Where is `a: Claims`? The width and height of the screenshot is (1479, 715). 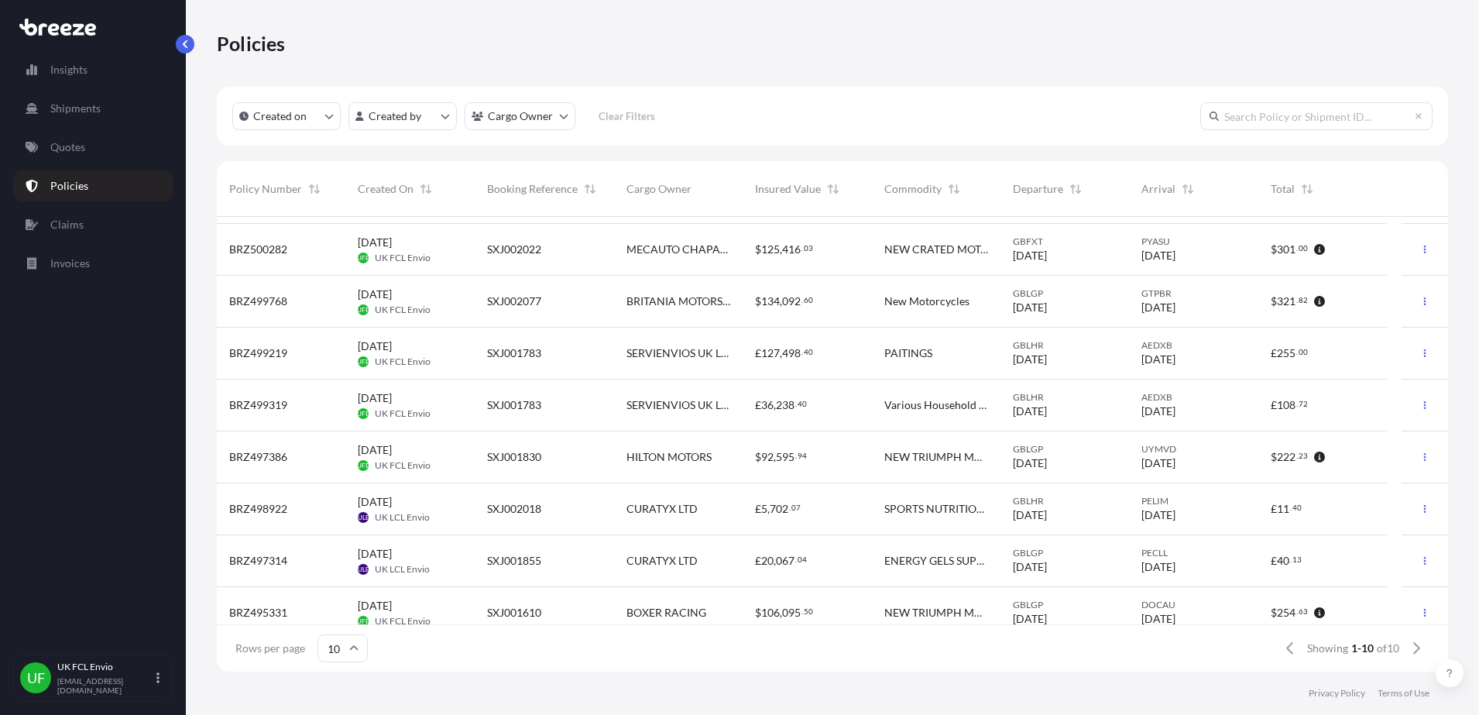
a: Claims is located at coordinates (93, 225).